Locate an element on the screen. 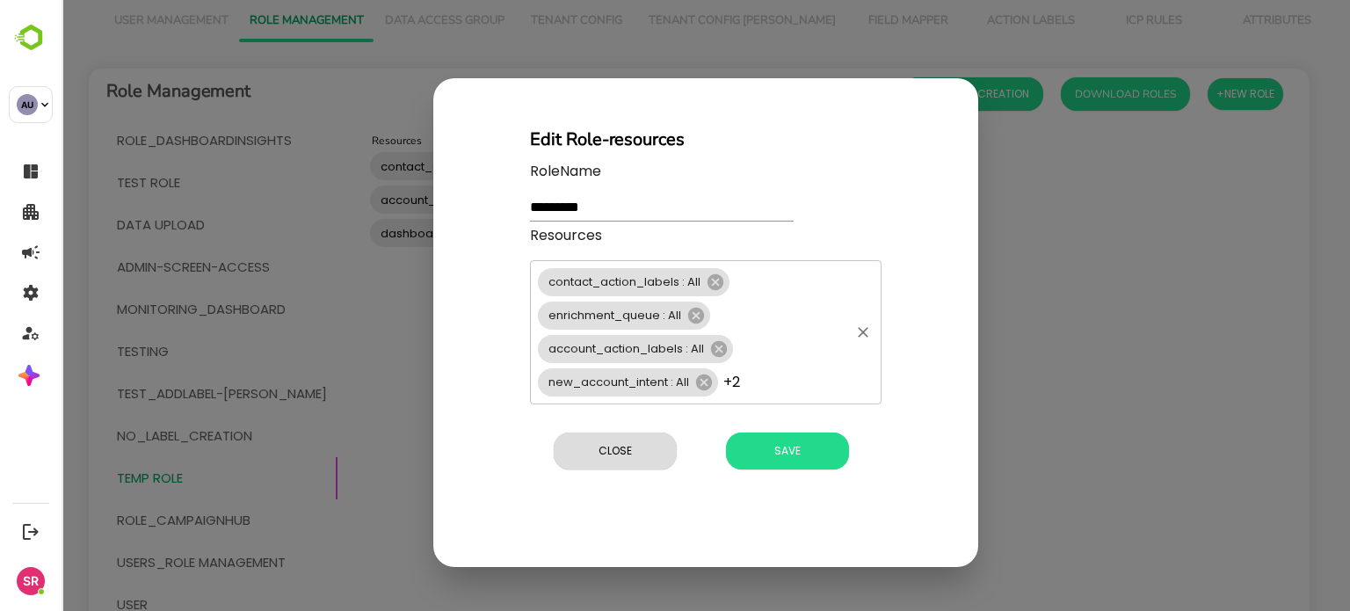 This screenshot has height=611, width=1350. img: BambooboxLogoMark.f1c84d78b4c51b1a7b5f700c9845e183.svg is located at coordinates (31, 38).